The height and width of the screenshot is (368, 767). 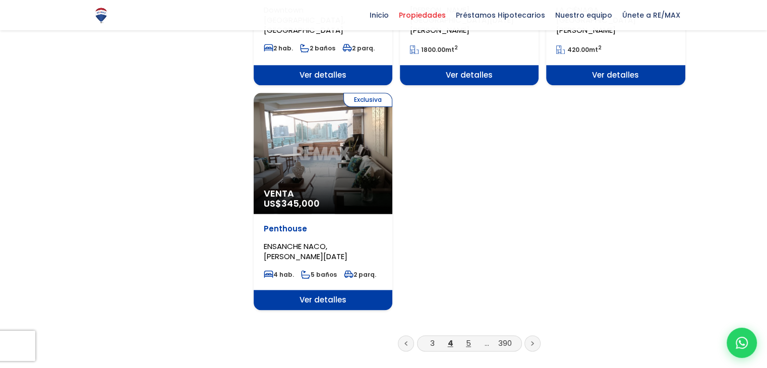 I want to click on span: 420.00, so click(x=578, y=49).